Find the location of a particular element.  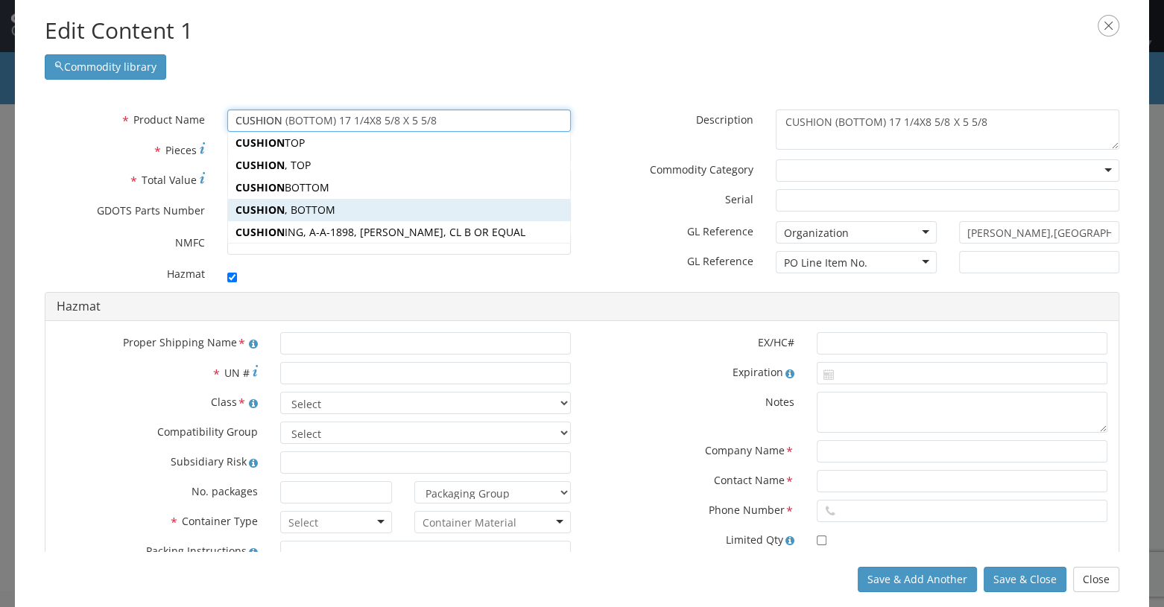

label: Proper Shipping Name is located at coordinates (157, 342).